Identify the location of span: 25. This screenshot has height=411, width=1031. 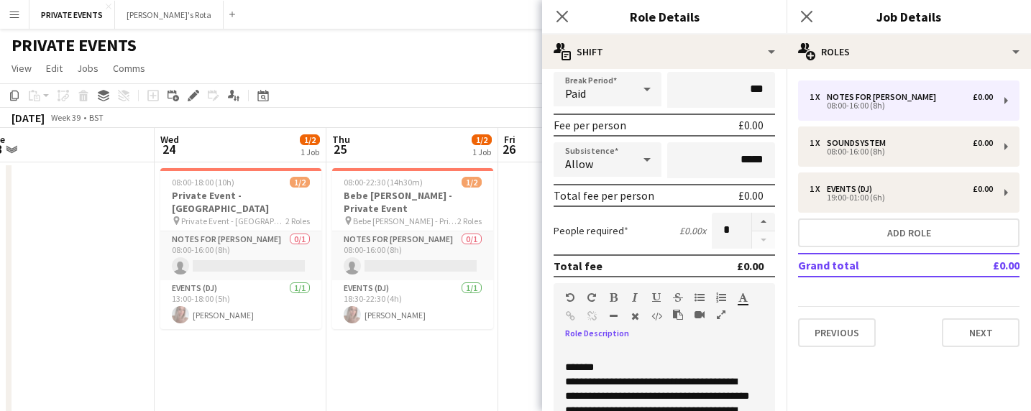
(340, 149).